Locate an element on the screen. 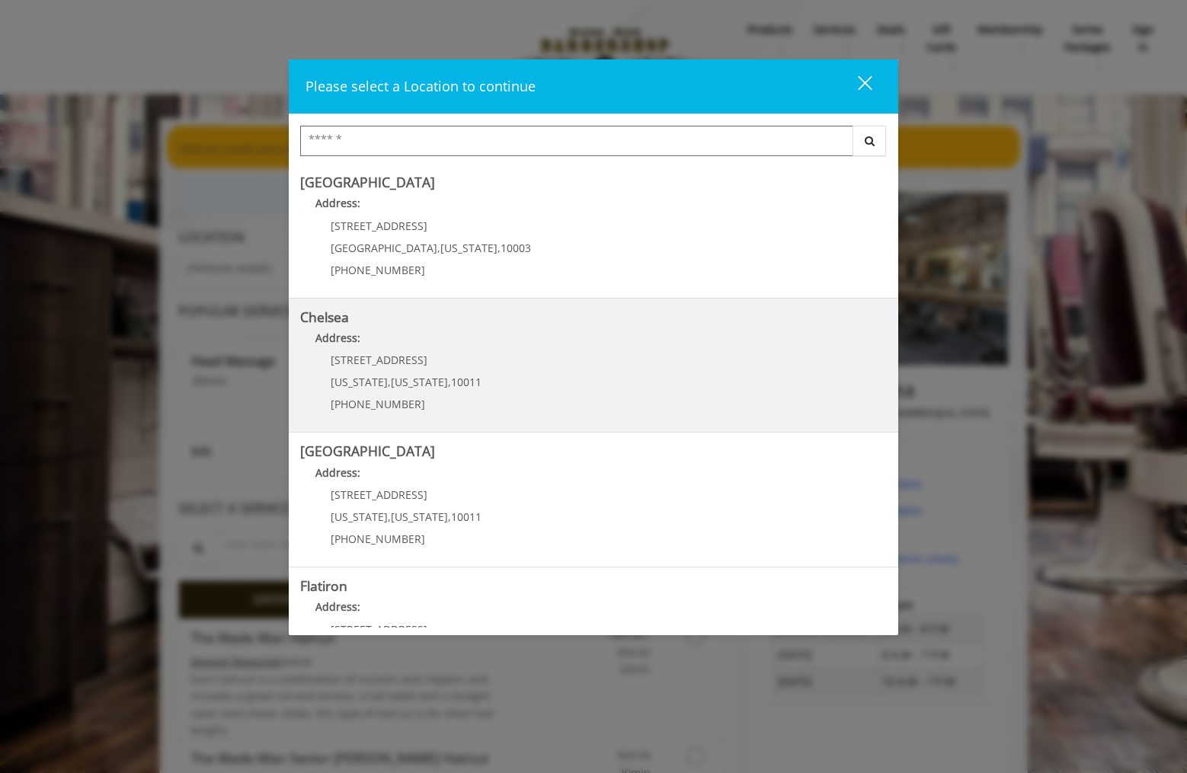  button: close dialog is located at coordinates (855, 86).